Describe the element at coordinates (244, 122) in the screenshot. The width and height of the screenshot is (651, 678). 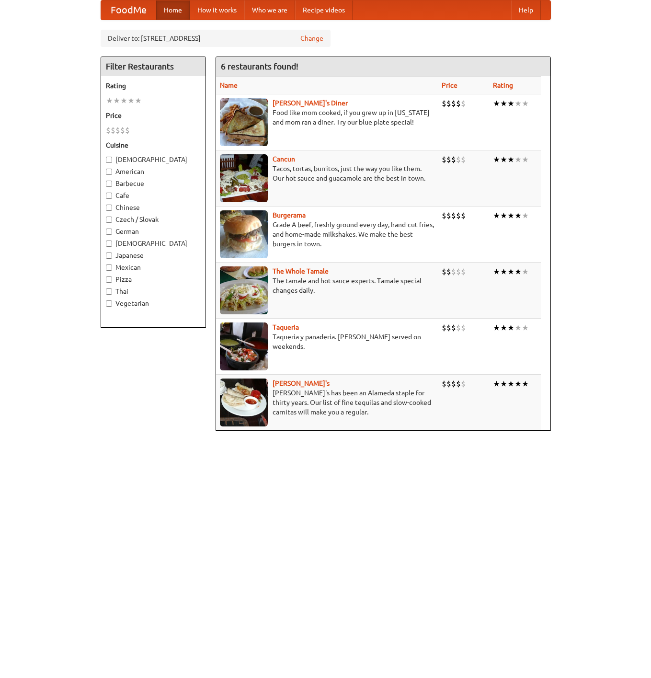
I see `img: sallys.jpg` at that location.